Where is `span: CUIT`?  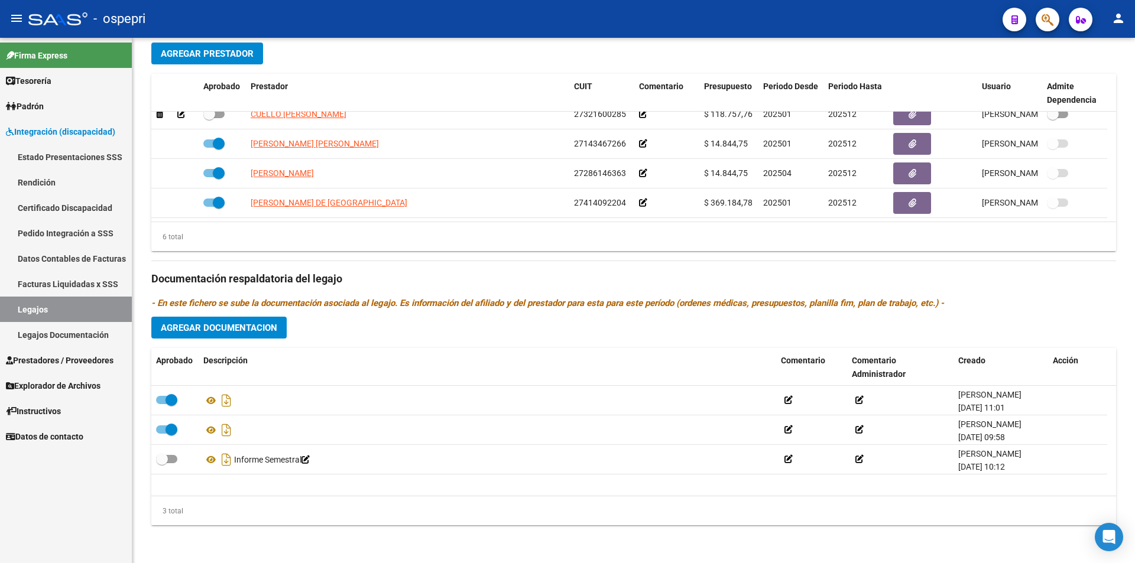
span: CUIT is located at coordinates (583, 86).